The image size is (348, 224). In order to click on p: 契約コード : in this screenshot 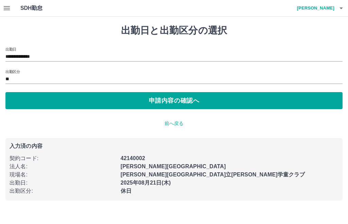, I will do `click(63, 159)`.